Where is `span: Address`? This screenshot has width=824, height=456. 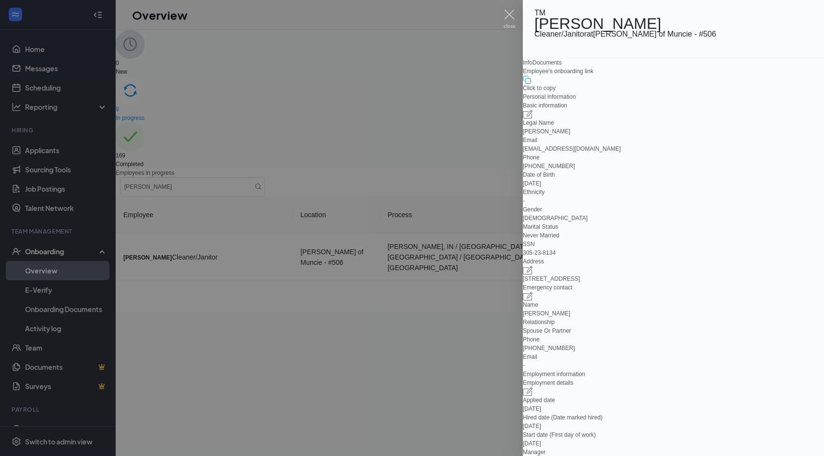
span: Address is located at coordinates (533, 262).